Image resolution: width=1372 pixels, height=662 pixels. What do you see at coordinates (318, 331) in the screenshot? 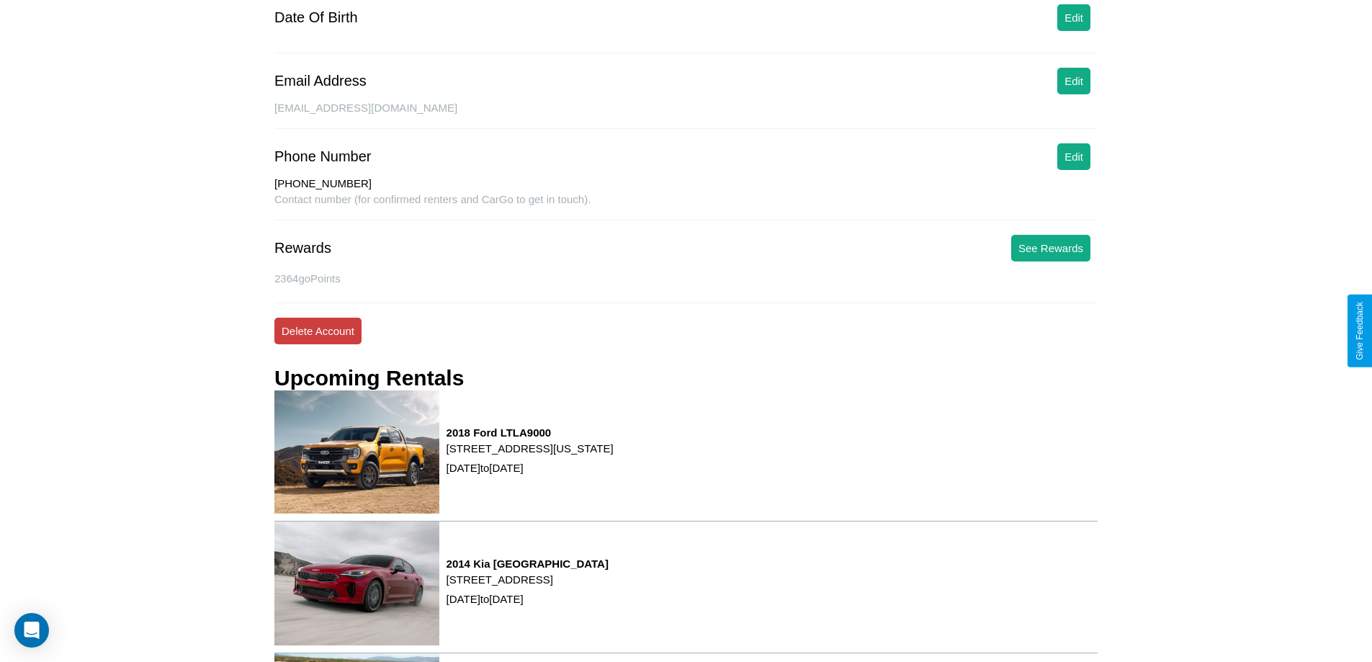
I see `button: Delete Account` at bounding box center [318, 331].